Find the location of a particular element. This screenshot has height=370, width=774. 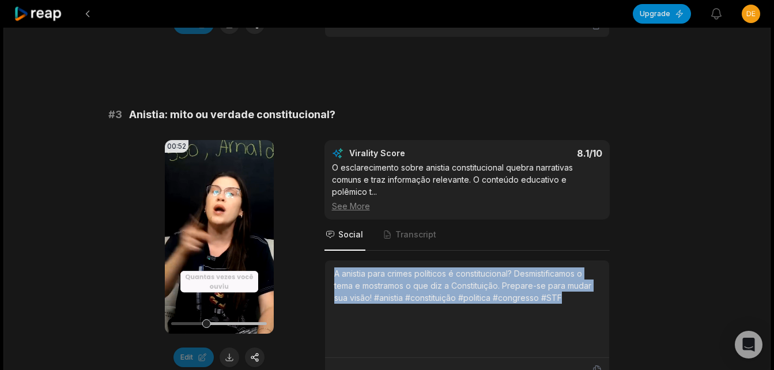

div: See More is located at coordinates (467, 206).